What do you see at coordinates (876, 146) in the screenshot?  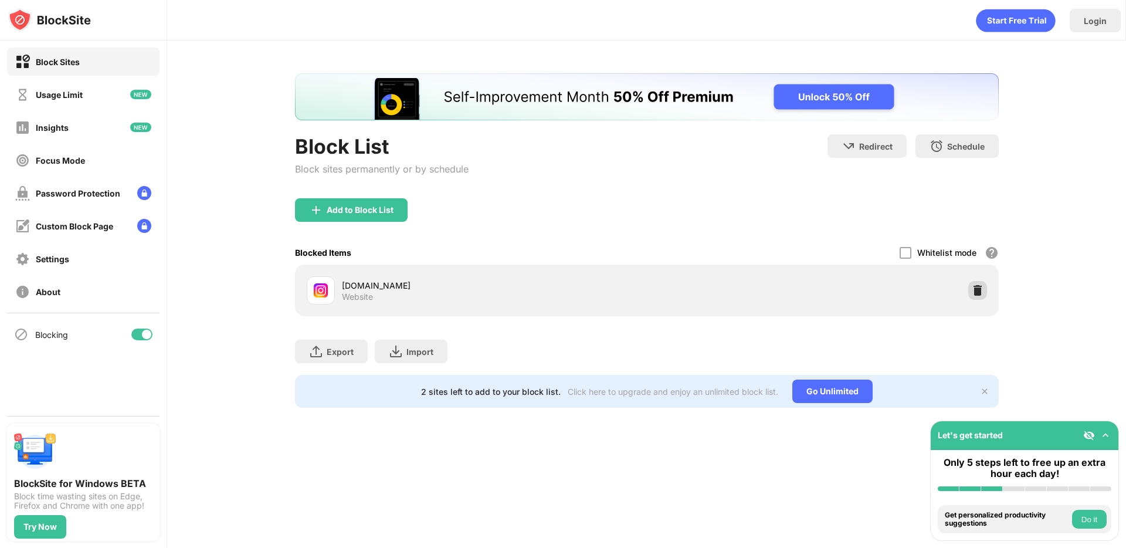 I see `div: Redirect` at bounding box center [876, 146].